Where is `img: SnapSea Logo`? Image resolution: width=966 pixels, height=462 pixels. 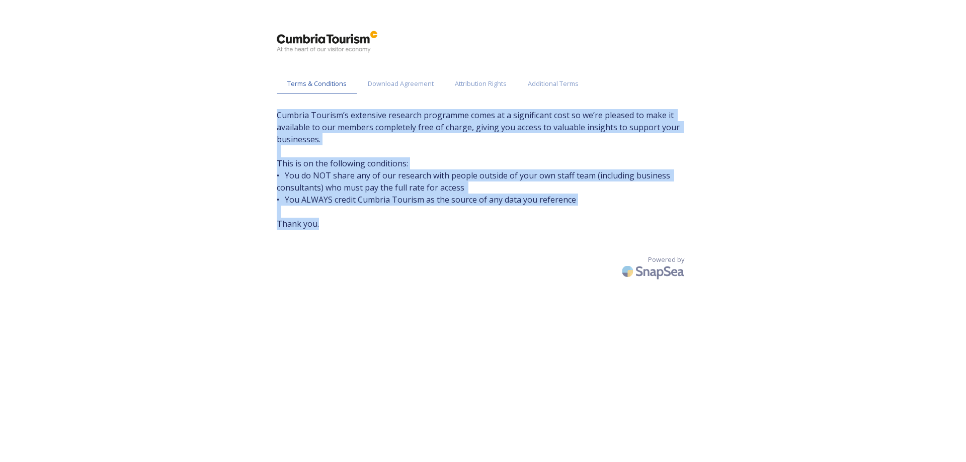 img: SnapSea Logo is located at coordinates (654, 271).